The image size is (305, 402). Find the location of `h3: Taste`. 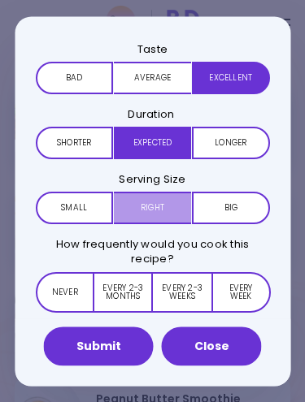

h3: Taste is located at coordinates (152, 49).